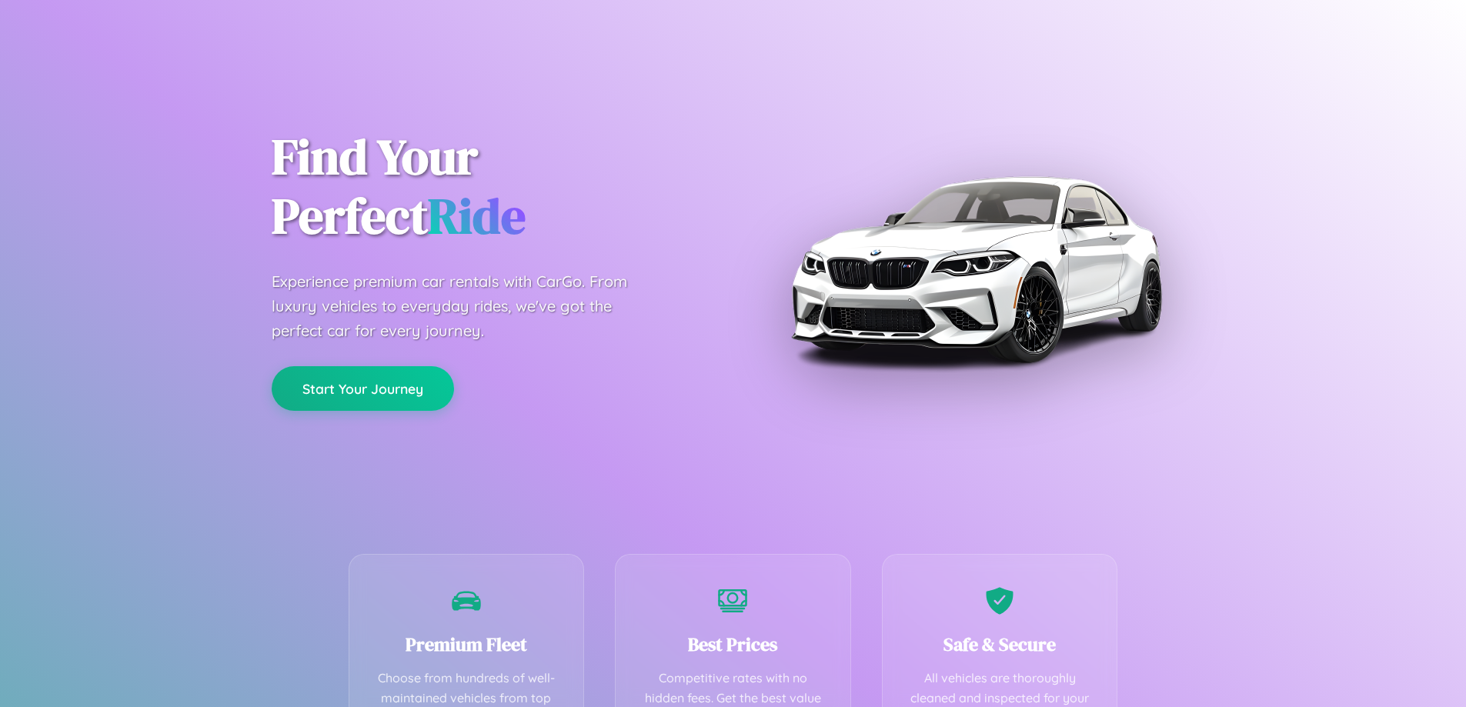 The width and height of the screenshot is (1466, 707). I want to click on p: Experience premium car rentals with CarGo. From luxury vehicles to everyday rides, we've got the ..., so click(464, 306).